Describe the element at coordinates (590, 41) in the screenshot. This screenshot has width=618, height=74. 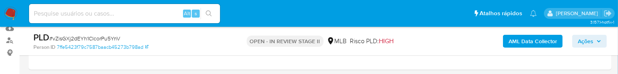
I see `button: Ações` at that location.